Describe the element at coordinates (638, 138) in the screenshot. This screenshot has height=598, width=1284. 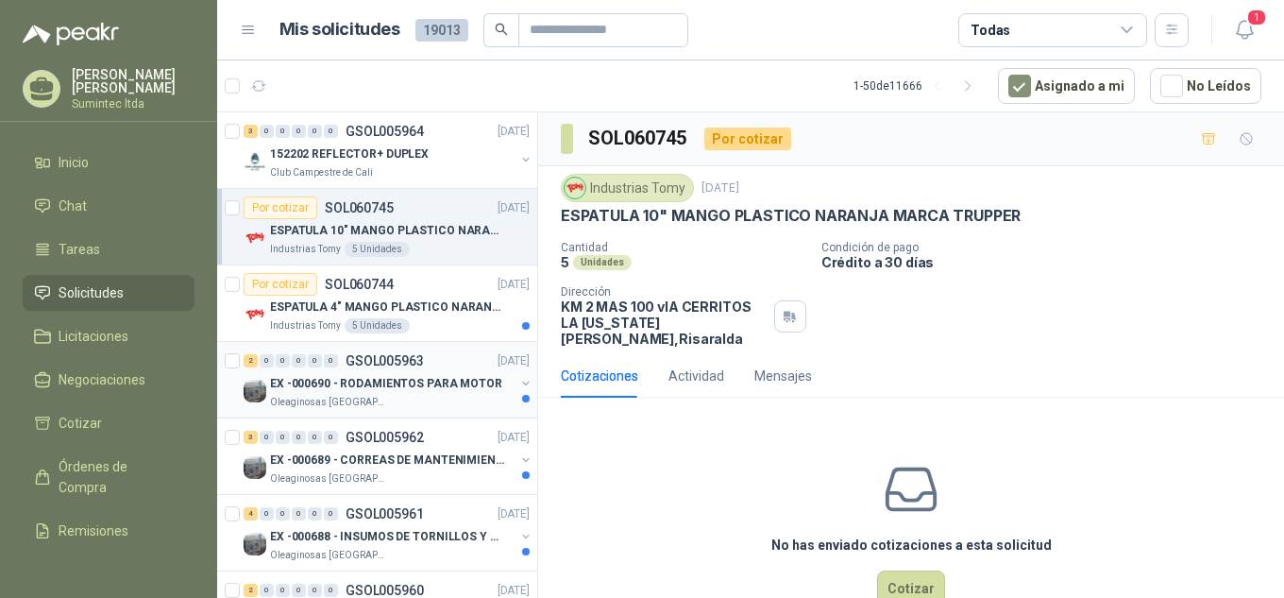
I see `h3: SOL060745` at that location.